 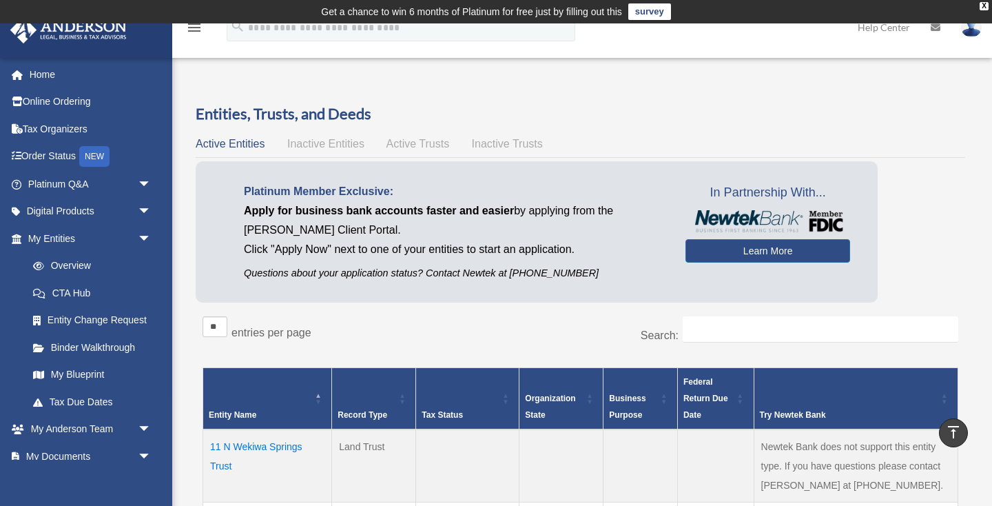 What do you see at coordinates (442, 415) in the screenshot?
I see `span: Tax Status` at bounding box center [442, 415].